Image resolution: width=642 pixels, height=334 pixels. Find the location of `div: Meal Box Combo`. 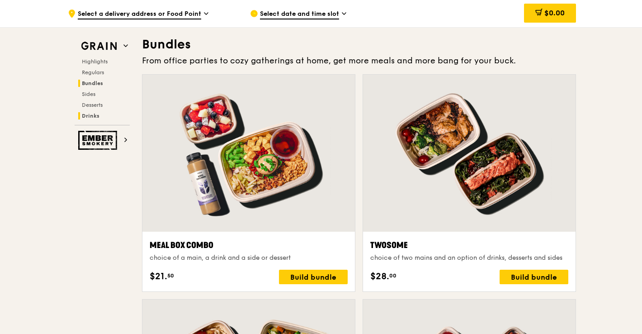

div: Meal Box Combo is located at coordinates (249, 245).